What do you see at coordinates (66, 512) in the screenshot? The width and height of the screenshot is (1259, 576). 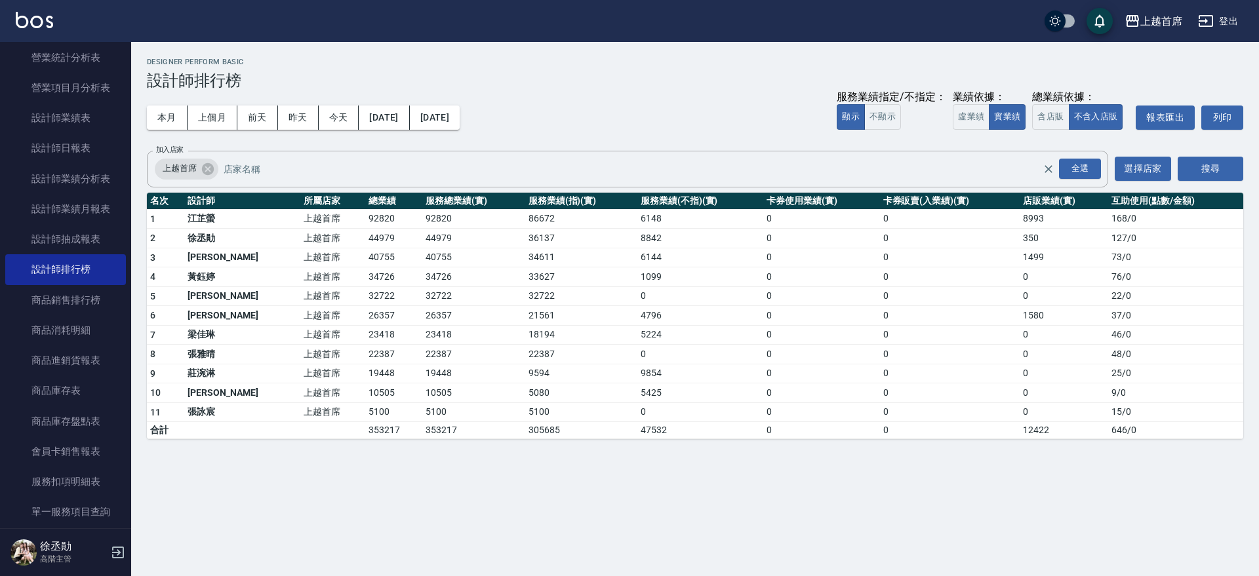 I see `a: 單一服務項目查詢` at bounding box center [66, 512].